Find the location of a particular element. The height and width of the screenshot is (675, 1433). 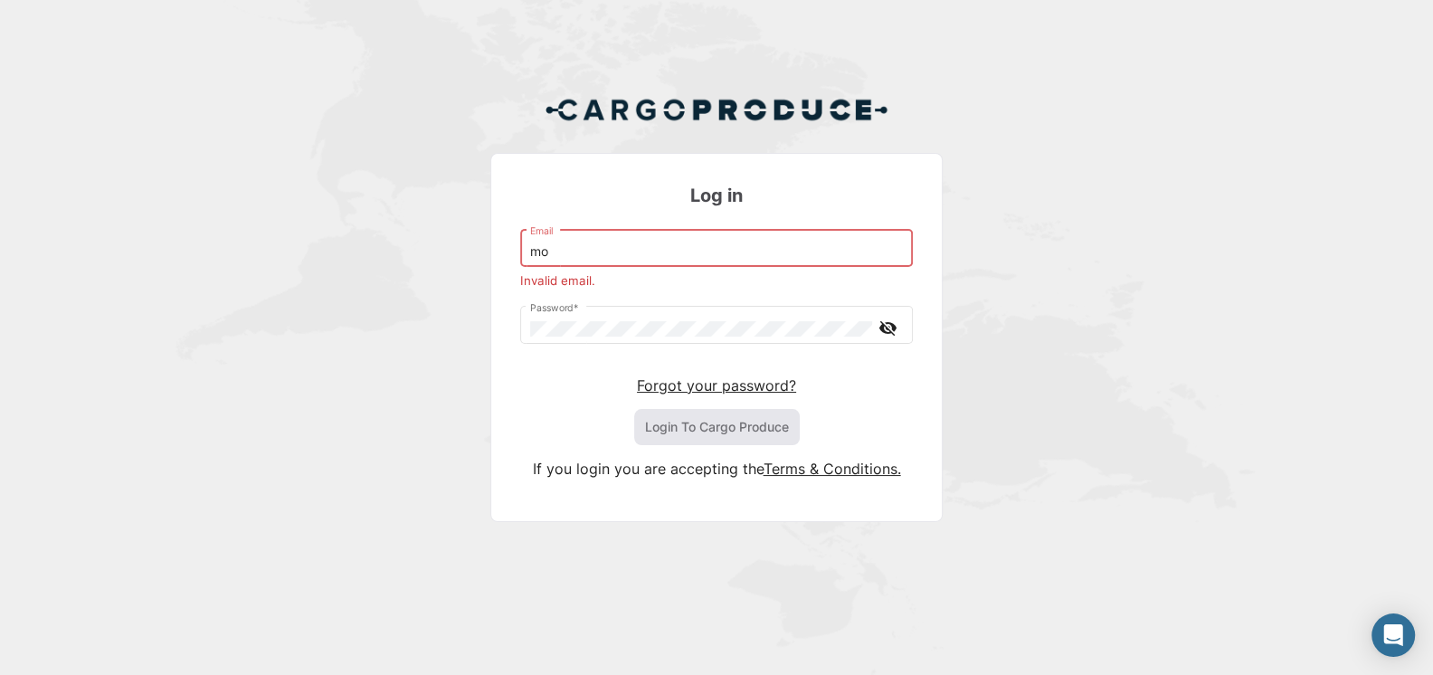

input: Email is located at coordinates (716, 251).